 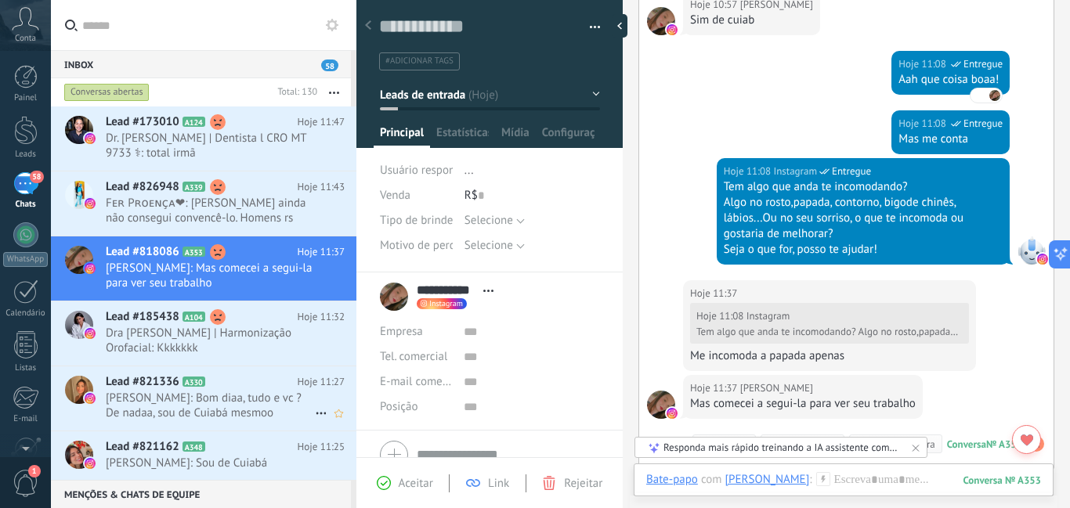 What do you see at coordinates (863, 219) in the screenshot?
I see `div: Algo no rosto,papada, contorno, bigode chinês, lábios...Ou no seu sorriso, o que te incomoda ou g...` at bounding box center [863, 219].